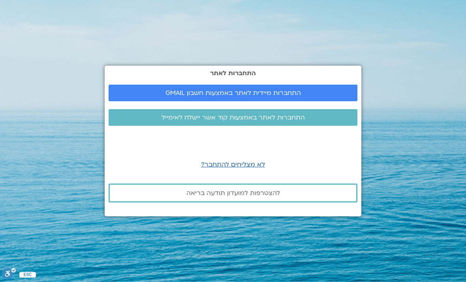 This screenshot has height=282, width=466. What do you see at coordinates (233, 93) in the screenshot?
I see `a: התחברות מיידית לאתר באמצעות חשבון GMAIL` at bounding box center [233, 93].